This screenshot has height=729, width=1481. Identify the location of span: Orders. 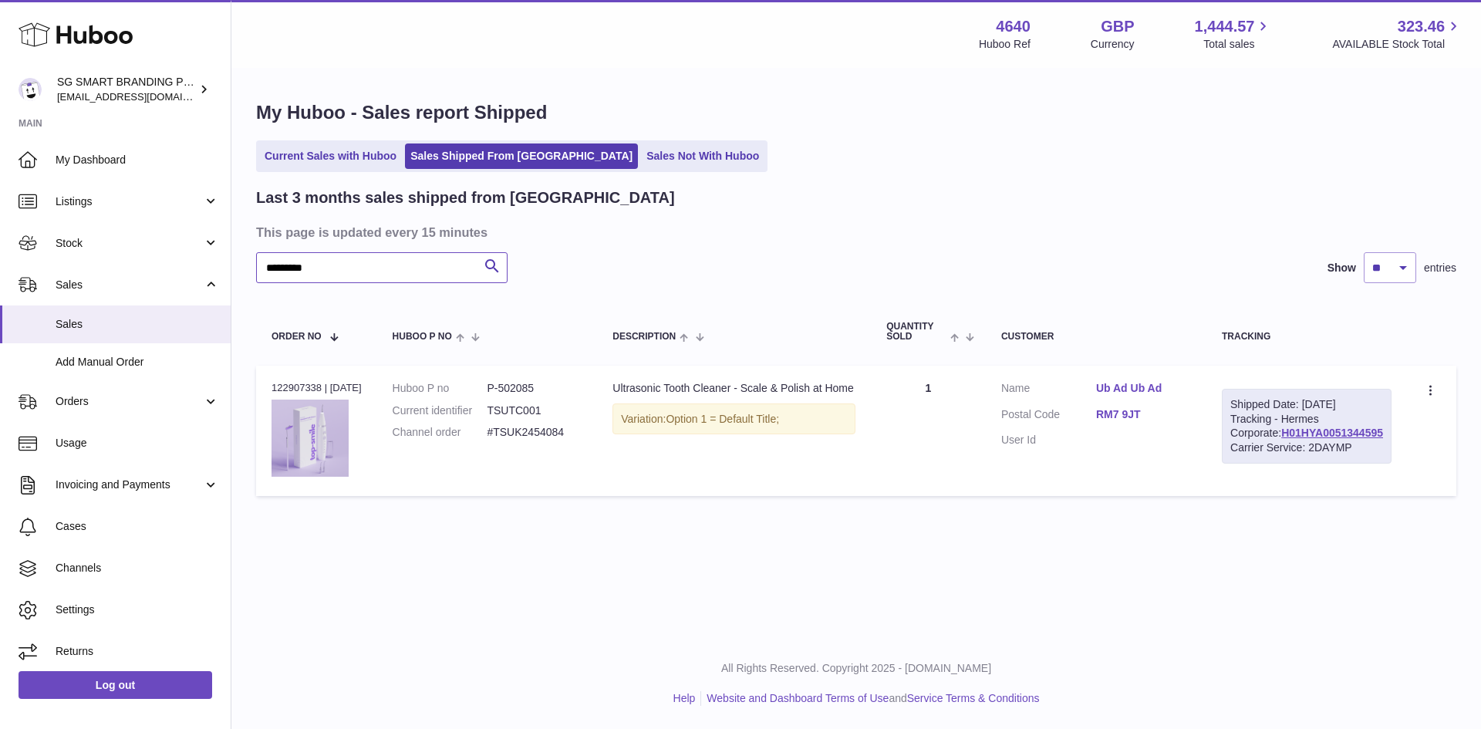
(129, 401).